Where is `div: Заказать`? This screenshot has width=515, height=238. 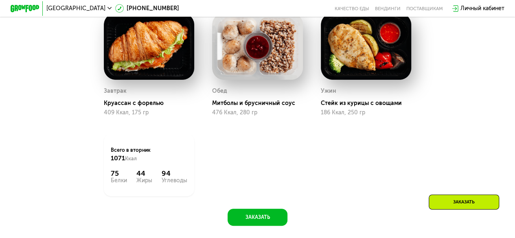
div: Заказать is located at coordinates (463, 202).